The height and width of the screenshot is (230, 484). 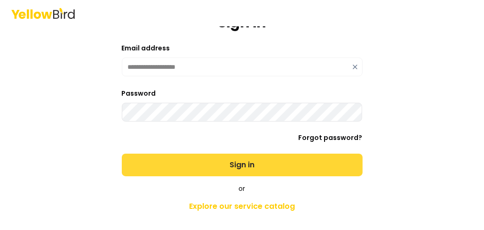 I want to click on a: Forgot password?, so click(x=331, y=137).